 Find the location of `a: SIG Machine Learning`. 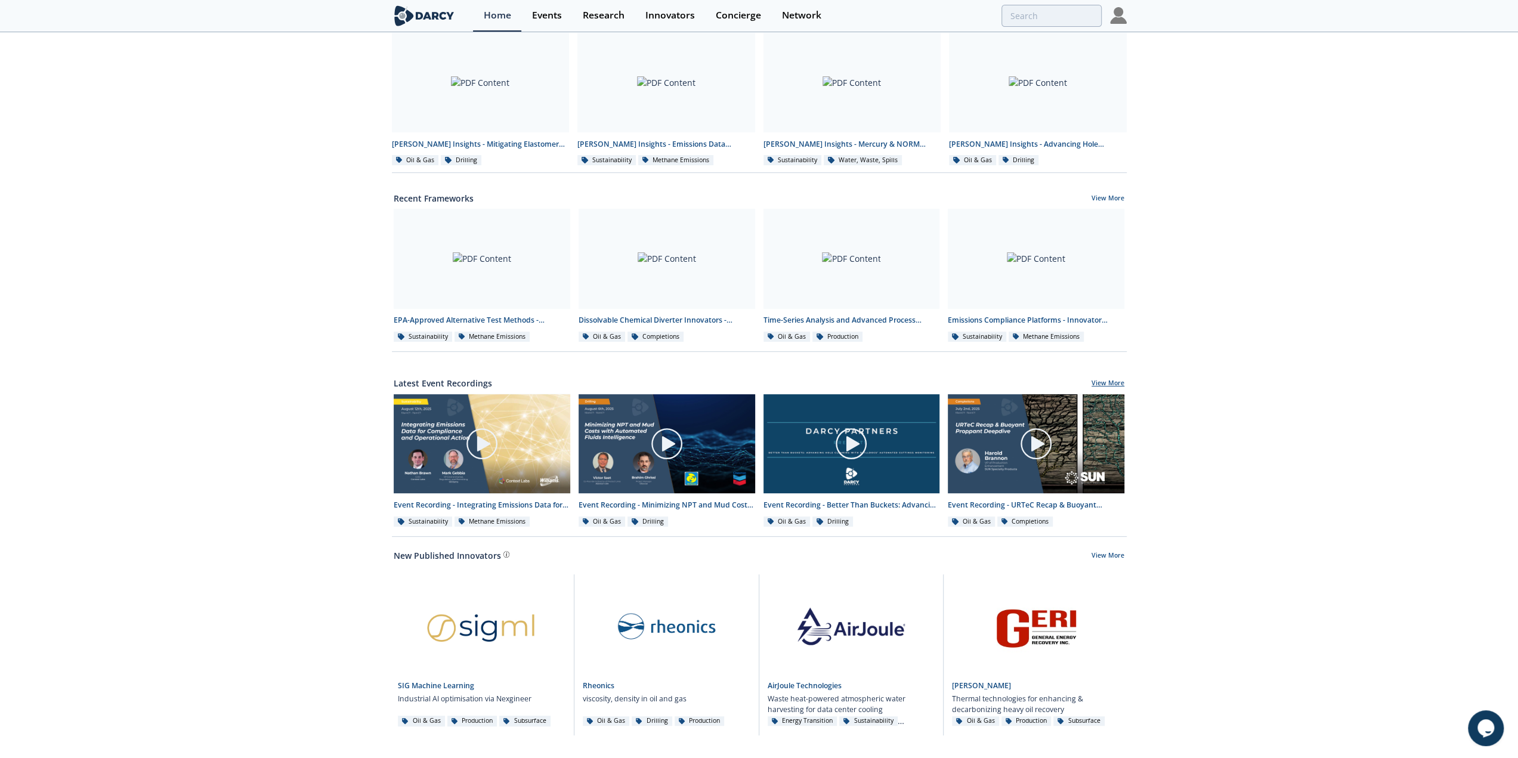

a: SIG Machine Learning is located at coordinates (436, 686).